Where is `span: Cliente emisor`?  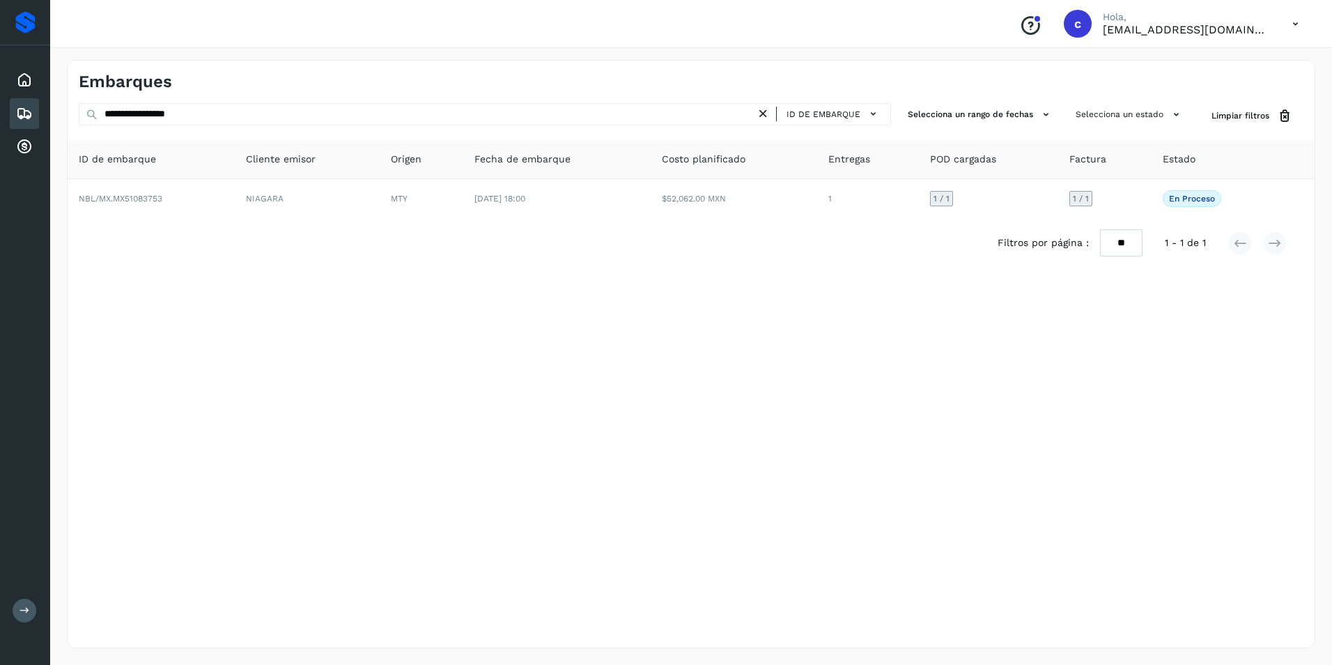
span: Cliente emisor is located at coordinates (281, 159).